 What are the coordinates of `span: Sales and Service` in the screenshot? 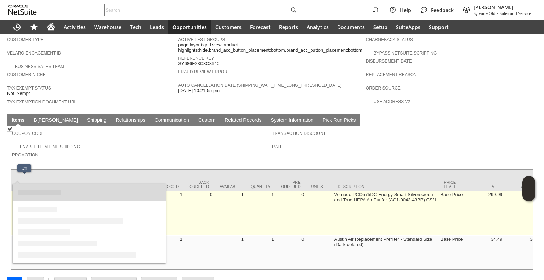 It's located at (515, 13).